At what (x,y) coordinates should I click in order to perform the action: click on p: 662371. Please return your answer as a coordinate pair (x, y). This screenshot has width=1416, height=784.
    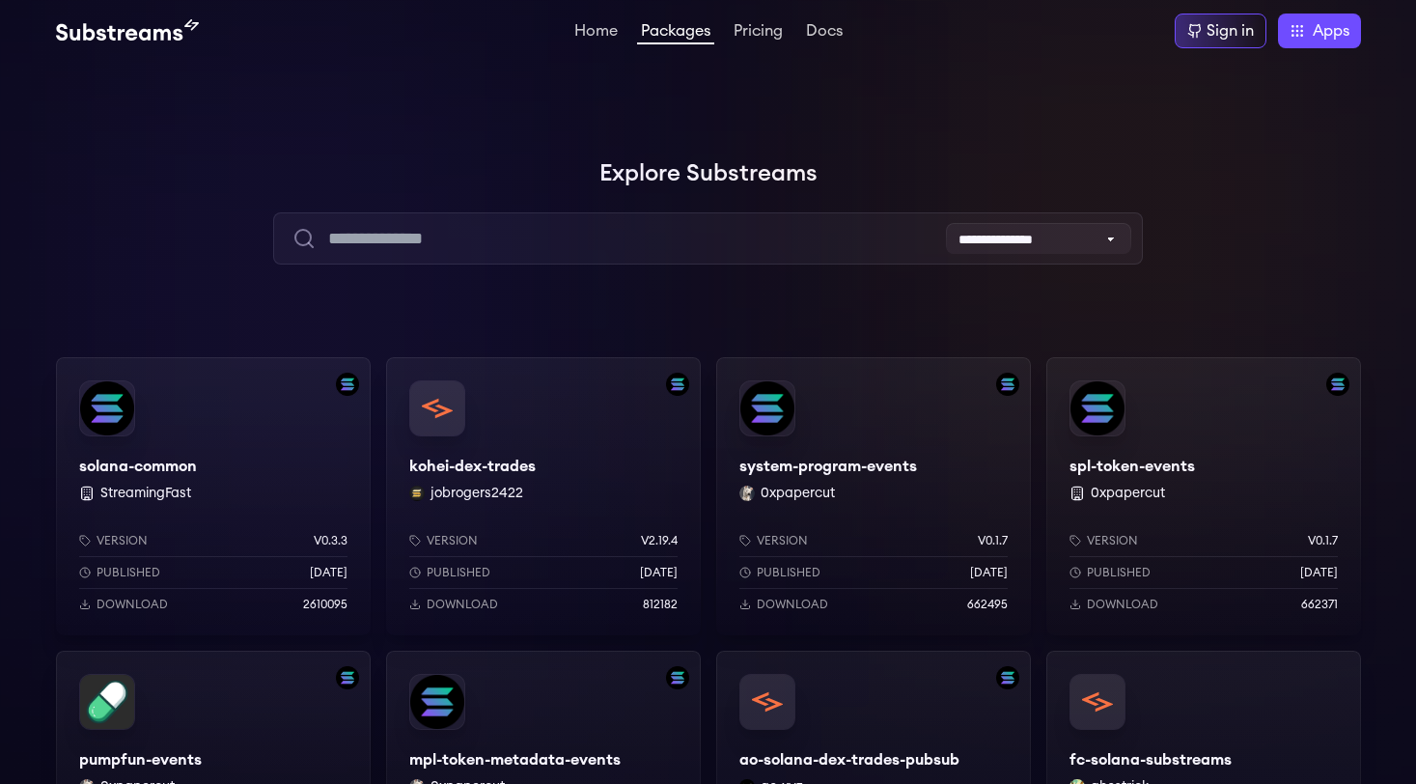
    Looking at the image, I should click on (1319, 604).